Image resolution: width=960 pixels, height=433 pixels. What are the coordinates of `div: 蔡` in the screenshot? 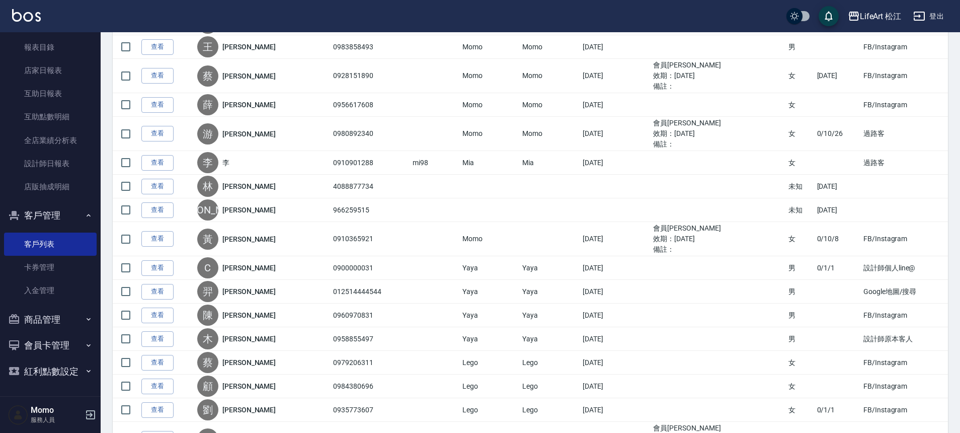 It's located at (208, 76).